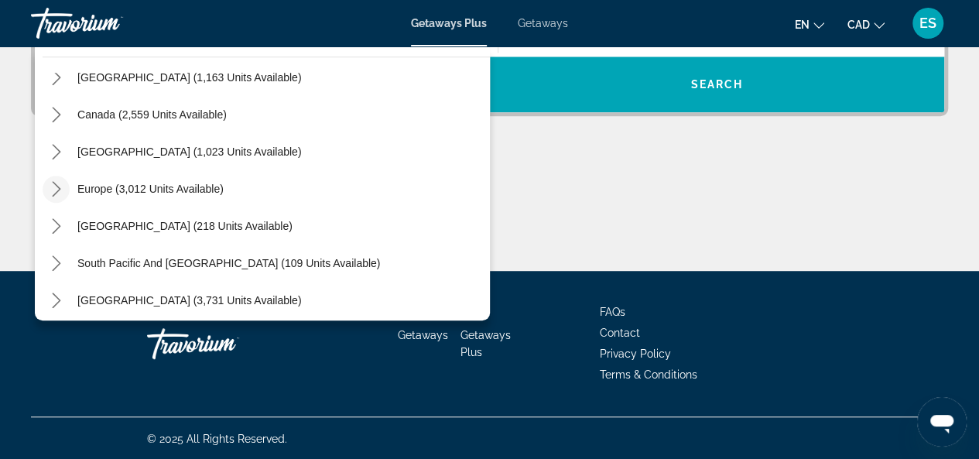 Image resolution: width=979 pixels, height=459 pixels. I want to click on button: Toggle South America (3,731 units available) submenu, so click(56, 300).